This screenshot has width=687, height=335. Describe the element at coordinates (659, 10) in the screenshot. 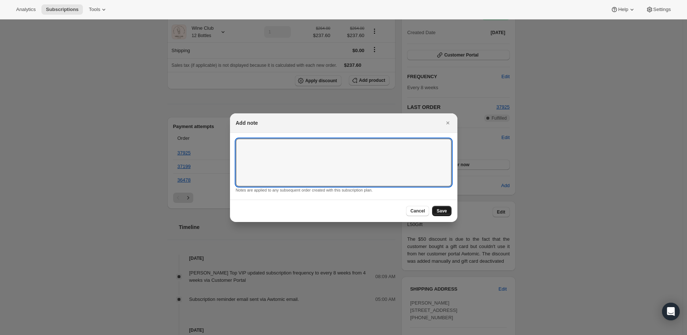

I see `button: Settings` at that location.